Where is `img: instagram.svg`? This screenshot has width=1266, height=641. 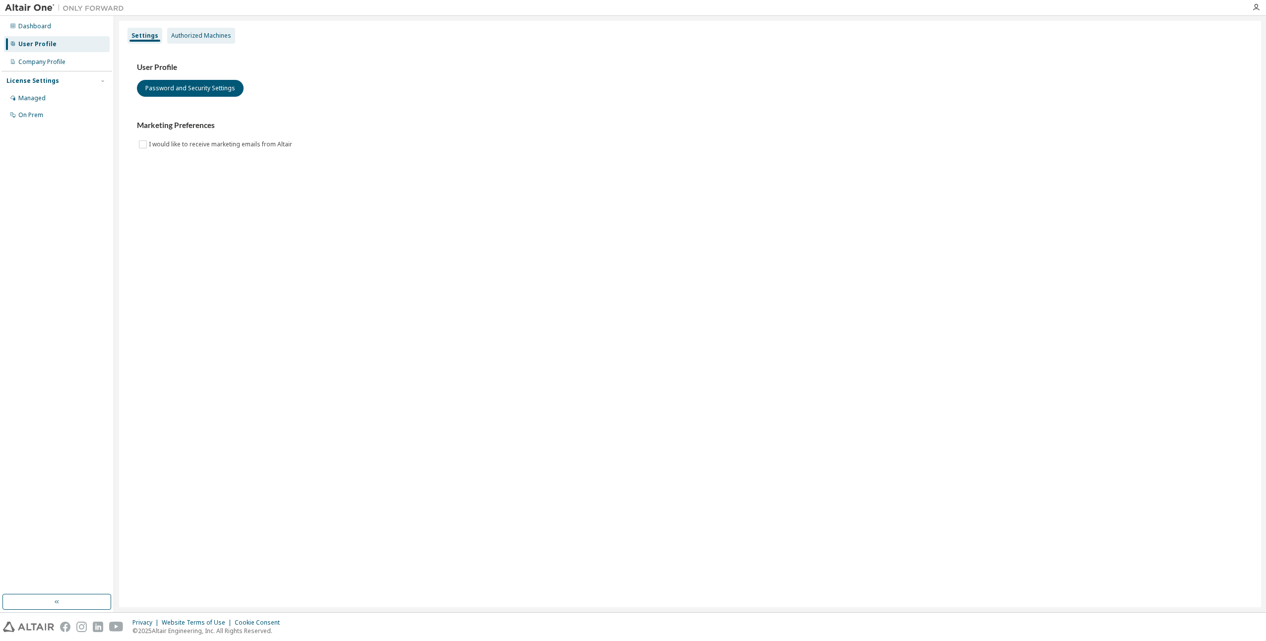 img: instagram.svg is located at coordinates (81, 626).